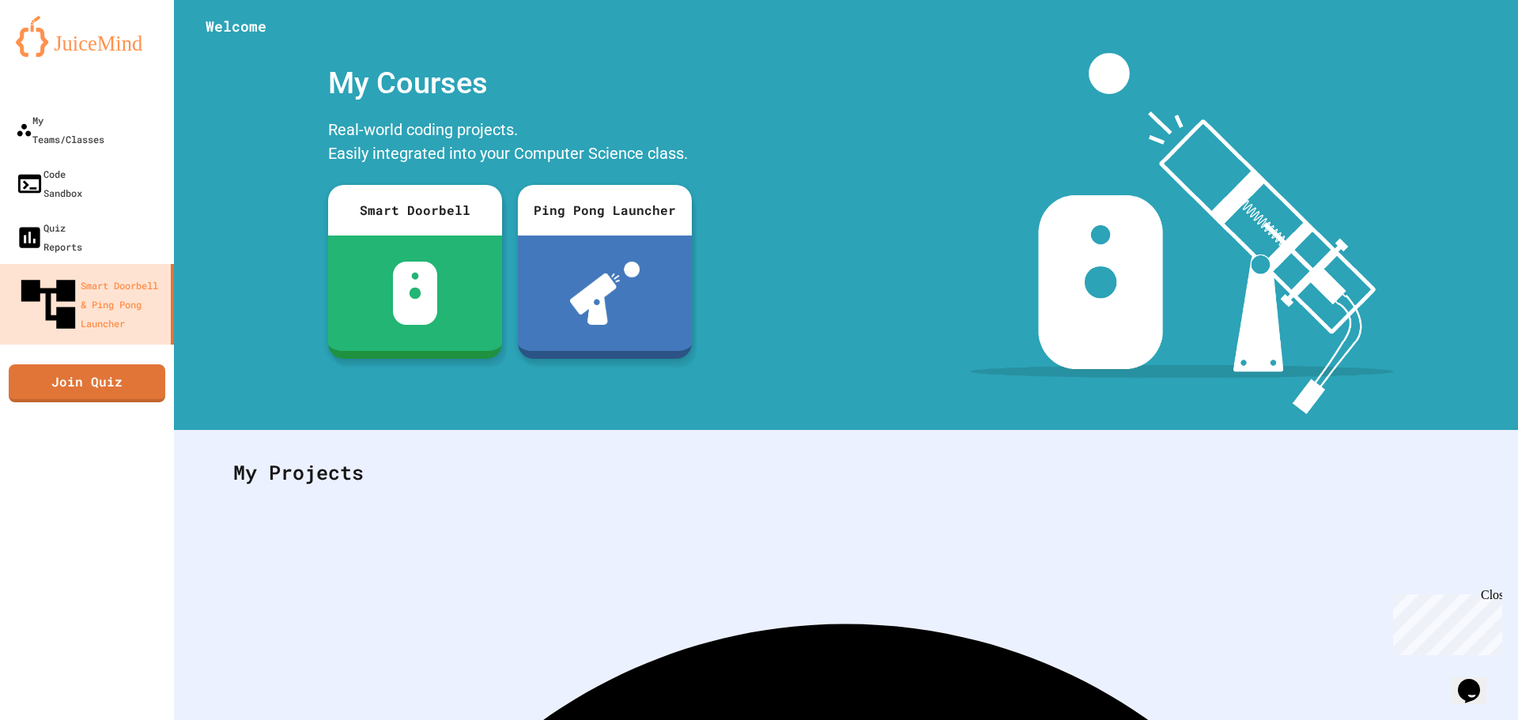 Image resolution: width=1518 pixels, height=720 pixels. What do you see at coordinates (1182, 233) in the screenshot?
I see `img: banner-image-my-projects.png` at bounding box center [1182, 233].